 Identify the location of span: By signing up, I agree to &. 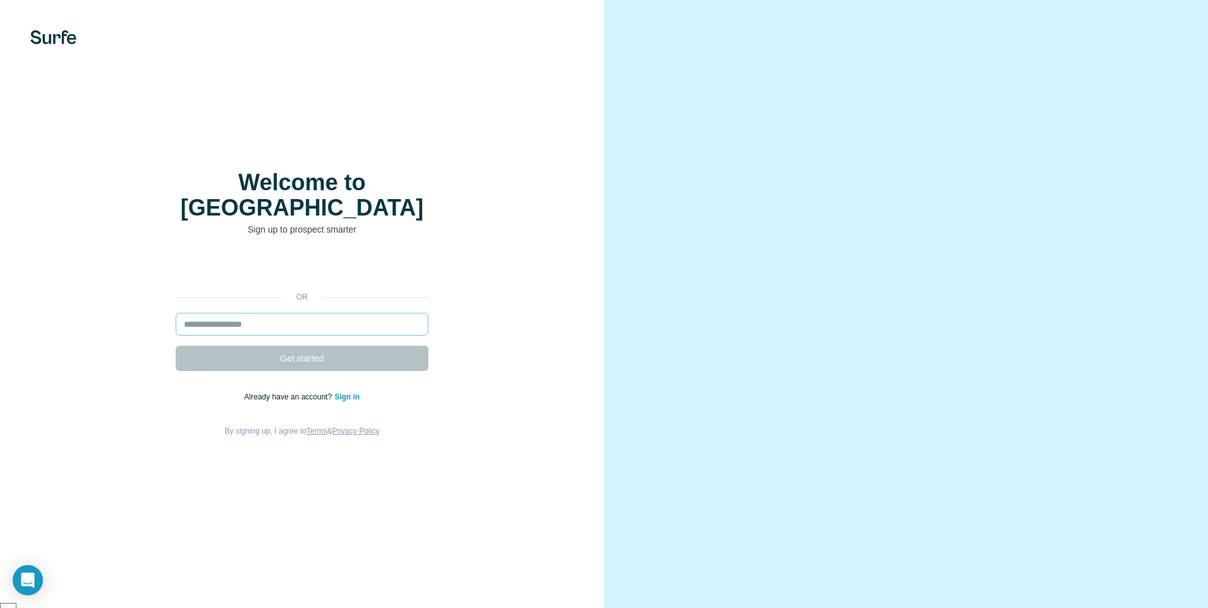
(302, 431).